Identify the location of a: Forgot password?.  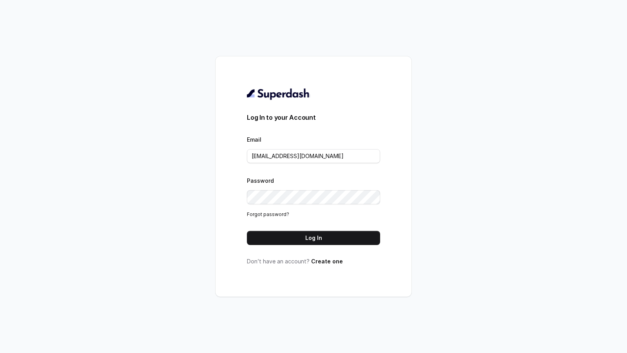
(268, 214).